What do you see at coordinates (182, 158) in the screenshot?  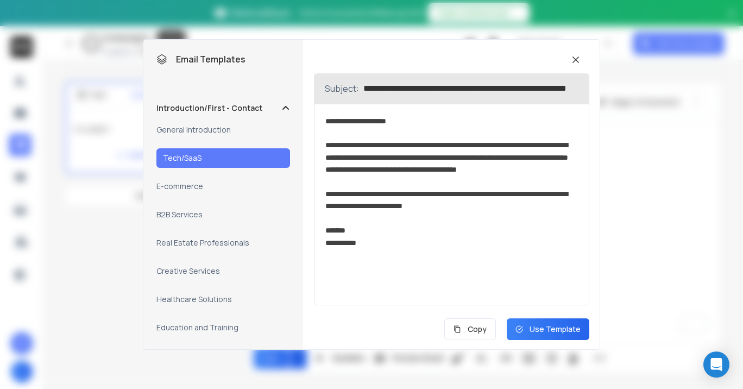 I see `h3: Tech/SaaS` at bounding box center [182, 158].